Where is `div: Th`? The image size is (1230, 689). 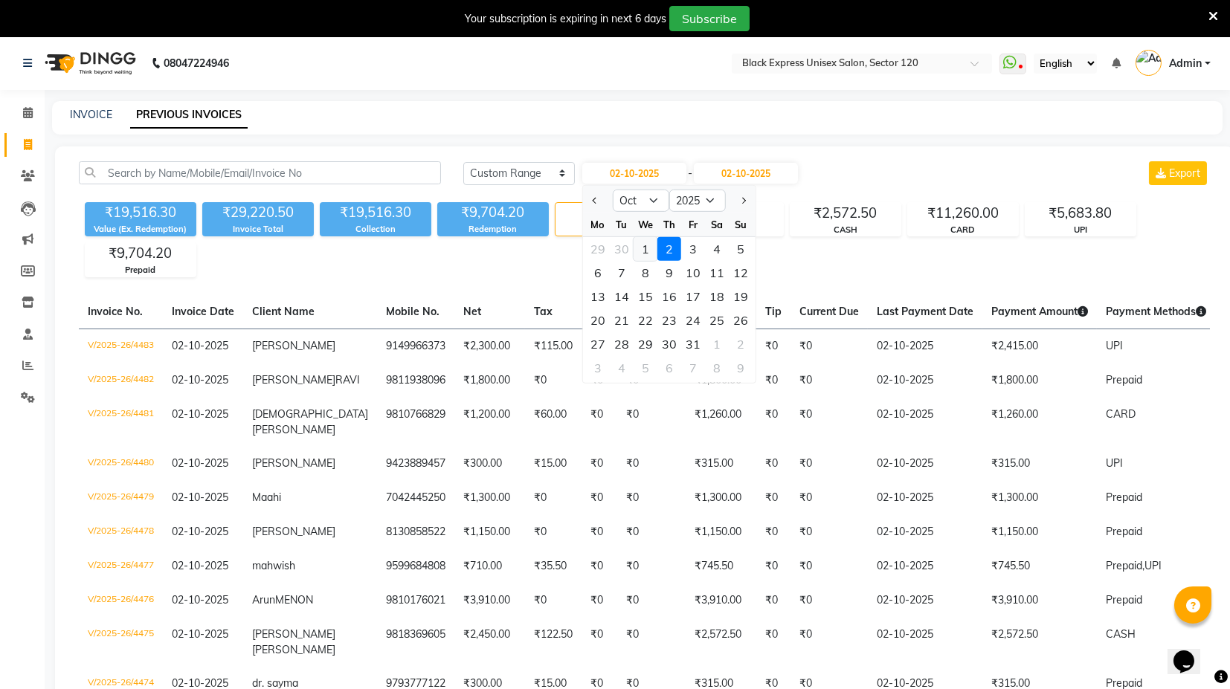
div: Th is located at coordinates (669, 225).